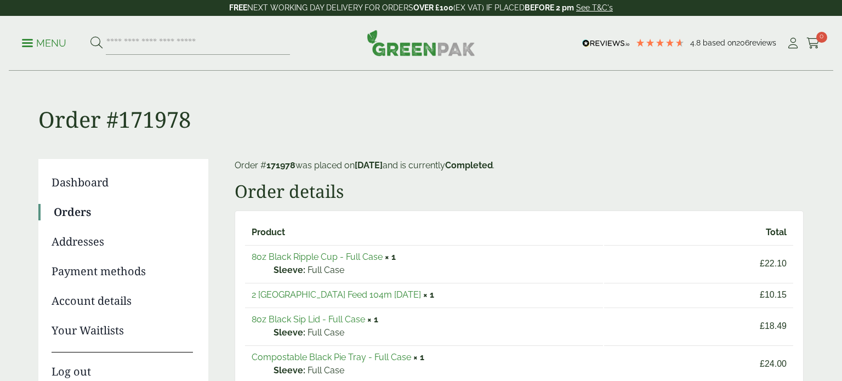 The width and height of the screenshot is (842, 381). Describe the element at coordinates (594, 8) in the screenshot. I see `a: See T&C's` at that location.